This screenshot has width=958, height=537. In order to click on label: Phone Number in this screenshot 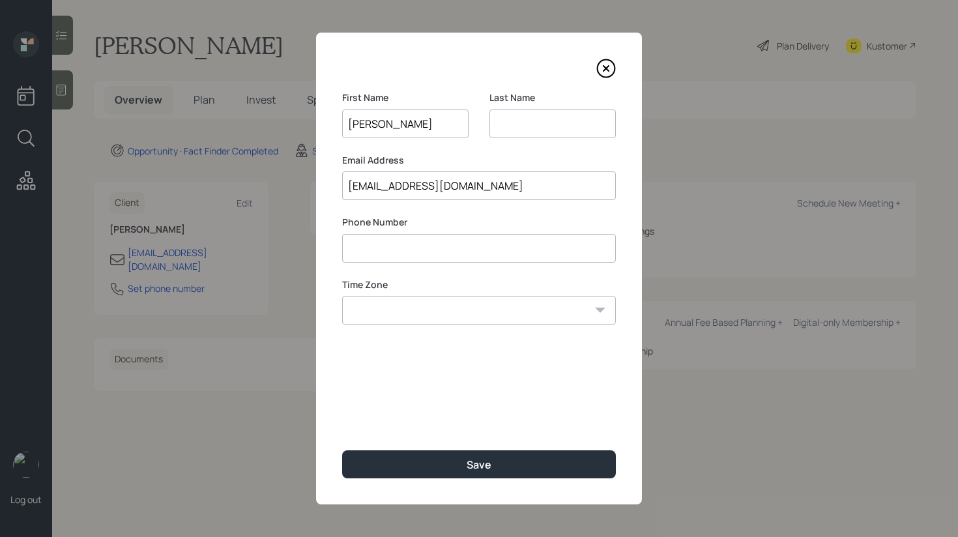, I will do `click(479, 222)`.